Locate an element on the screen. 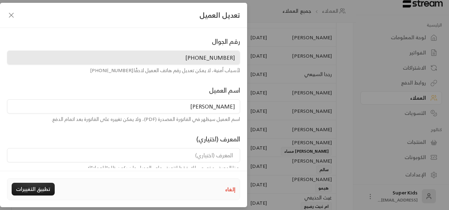 This screenshot has width=449, height=210. div: هذا المعرف مخصص لك فقط لتتعرف على العميل ولن يكون ظاهرًا لعملائك. is located at coordinates (123, 168).